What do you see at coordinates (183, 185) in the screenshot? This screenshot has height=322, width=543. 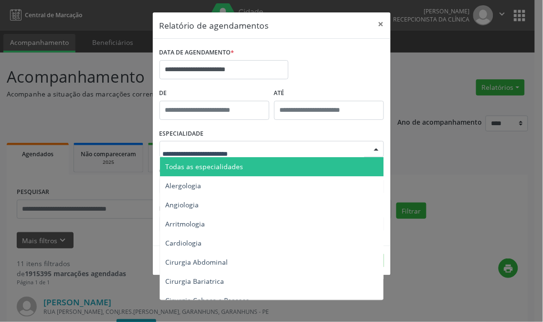 I see `span: Alergologia` at bounding box center [183, 185].